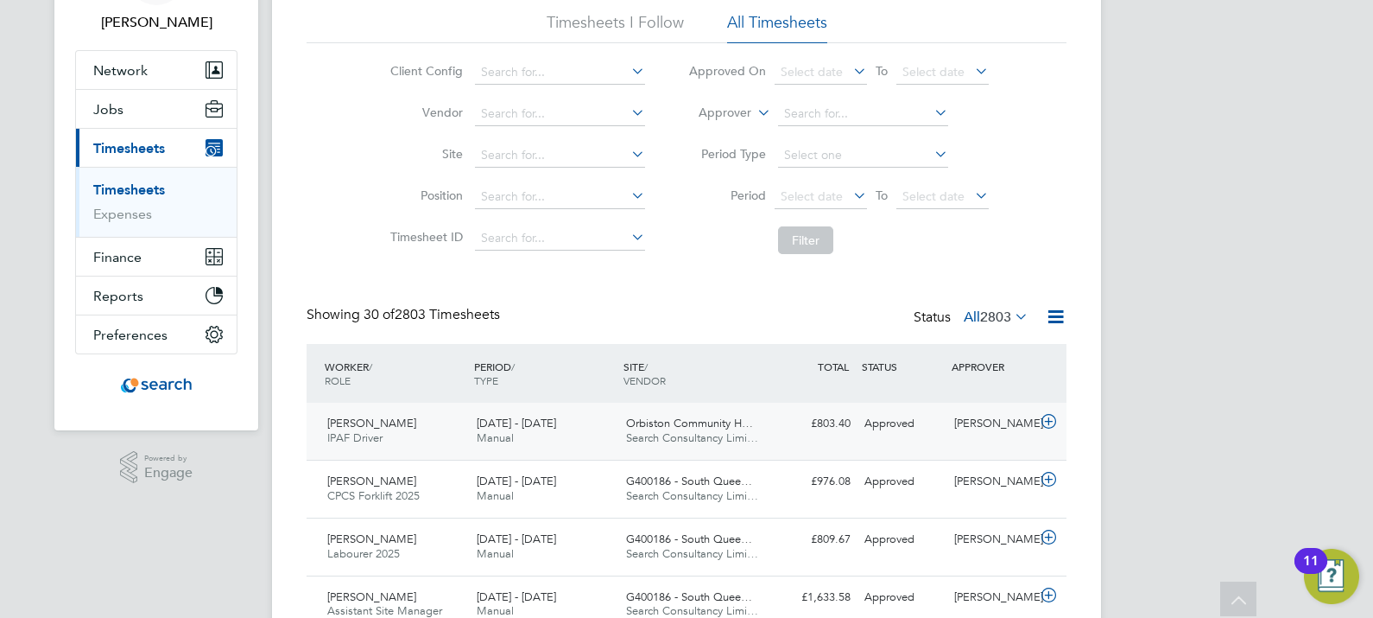  What do you see at coordinates (379, 314) in the screenshot?
I see `span: 30 of` at bounding box center [379, 314].